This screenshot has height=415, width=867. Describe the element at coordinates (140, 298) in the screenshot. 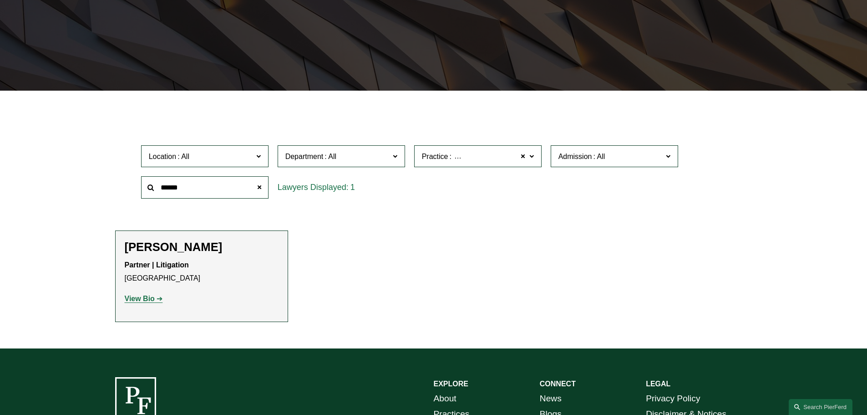

I see `strong: View Bio` at that location.